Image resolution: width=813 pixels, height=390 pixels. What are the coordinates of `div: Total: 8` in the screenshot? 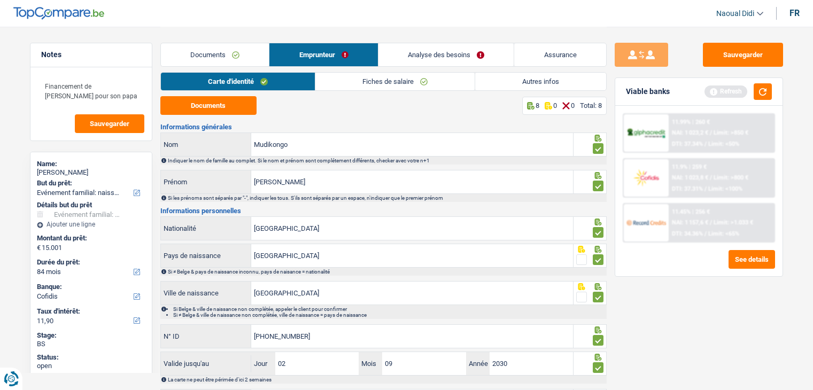 It's located at (590, 105).